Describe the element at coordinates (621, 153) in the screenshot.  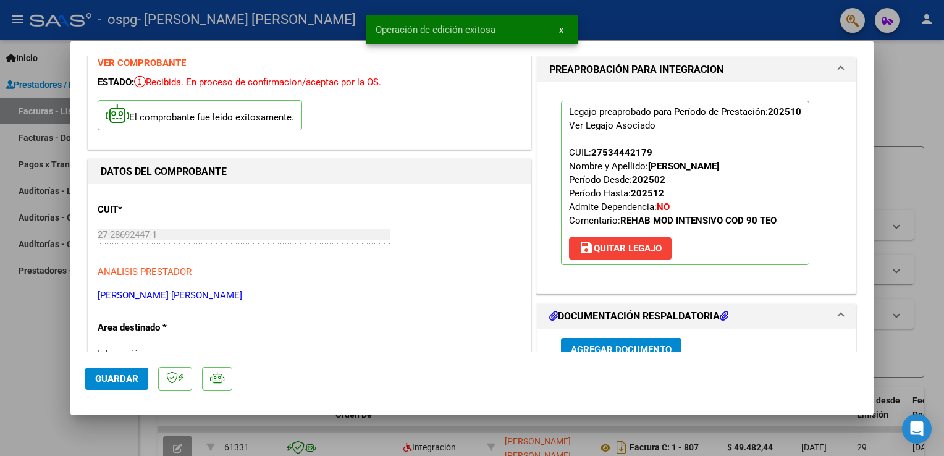
I see `div: 27534442179` at that location.